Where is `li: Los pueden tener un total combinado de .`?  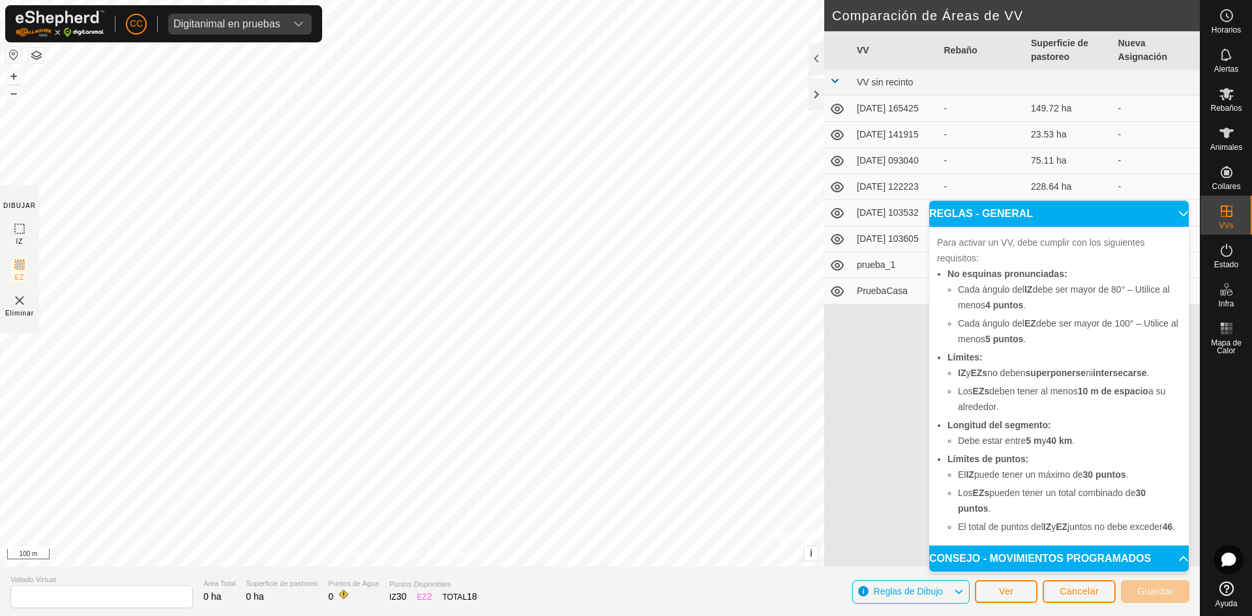 li: Los pueden tener un total combinado de . is located at coordinates (1069, 501).